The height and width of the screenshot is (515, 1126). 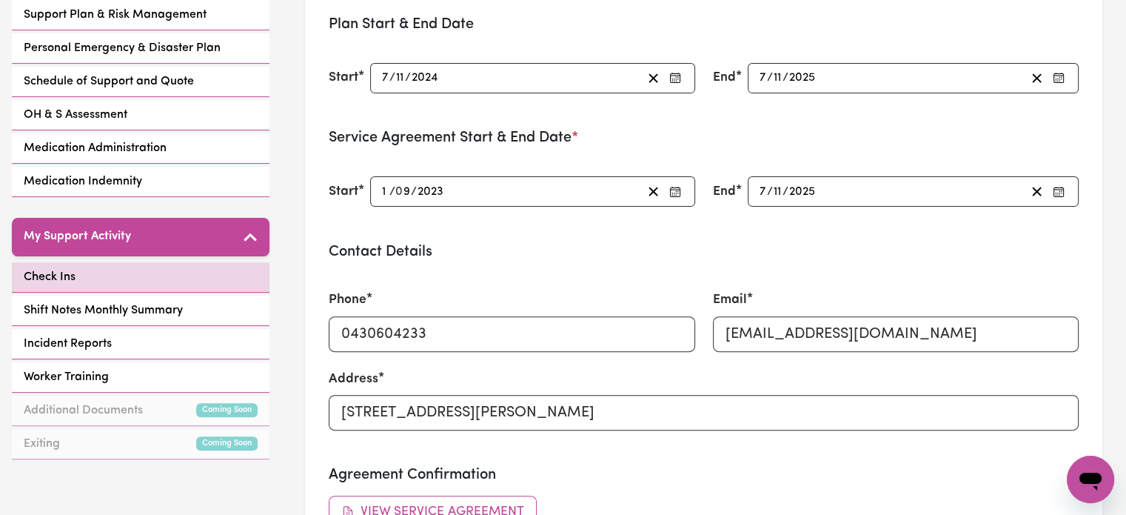 What do you see at coordinates (347, 300) in the screenshot?
I see `label: Phone` at bounding box center [347, 300].